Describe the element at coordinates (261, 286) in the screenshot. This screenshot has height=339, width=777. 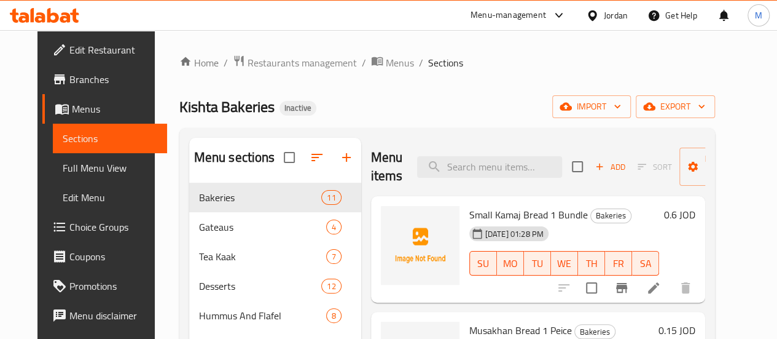
I see `div: Desserts` at that location.